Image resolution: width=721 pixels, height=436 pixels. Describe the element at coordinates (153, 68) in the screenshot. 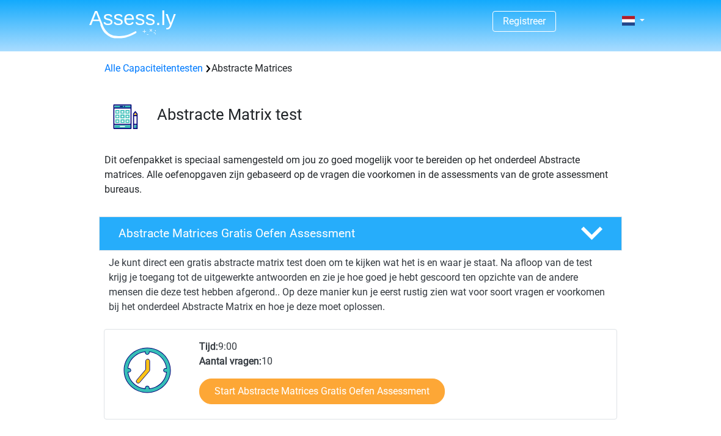

I see `a: Alle Capaciteitentesten` at that location.